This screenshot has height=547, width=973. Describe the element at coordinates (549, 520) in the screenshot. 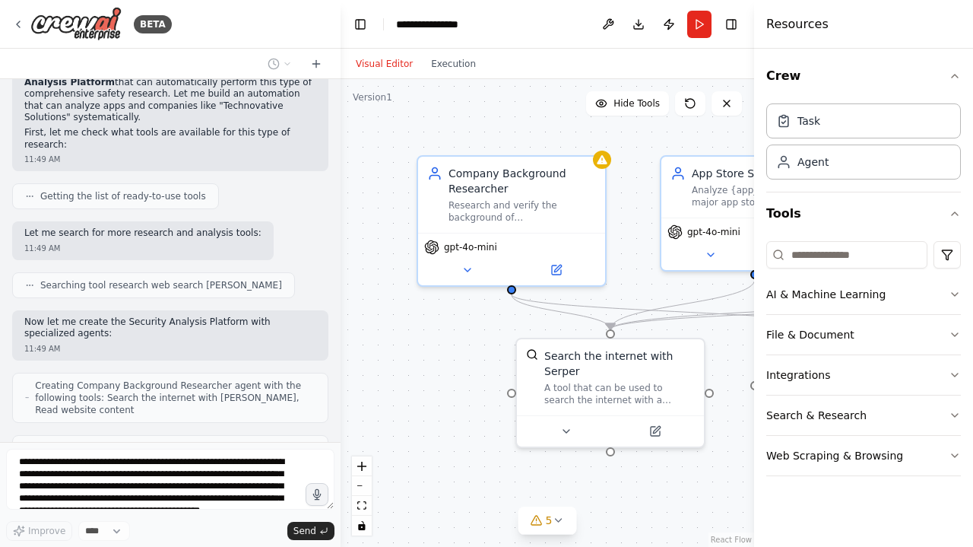

I see `span: 5` at that location.